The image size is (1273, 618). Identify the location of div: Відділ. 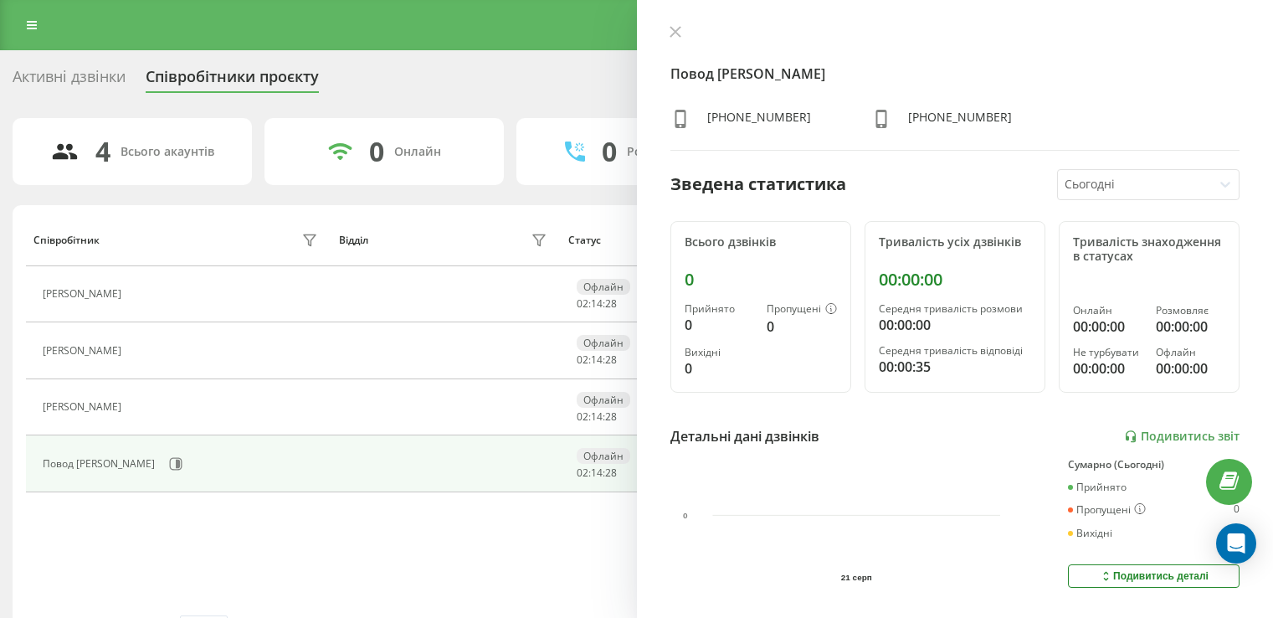
(353, 240).